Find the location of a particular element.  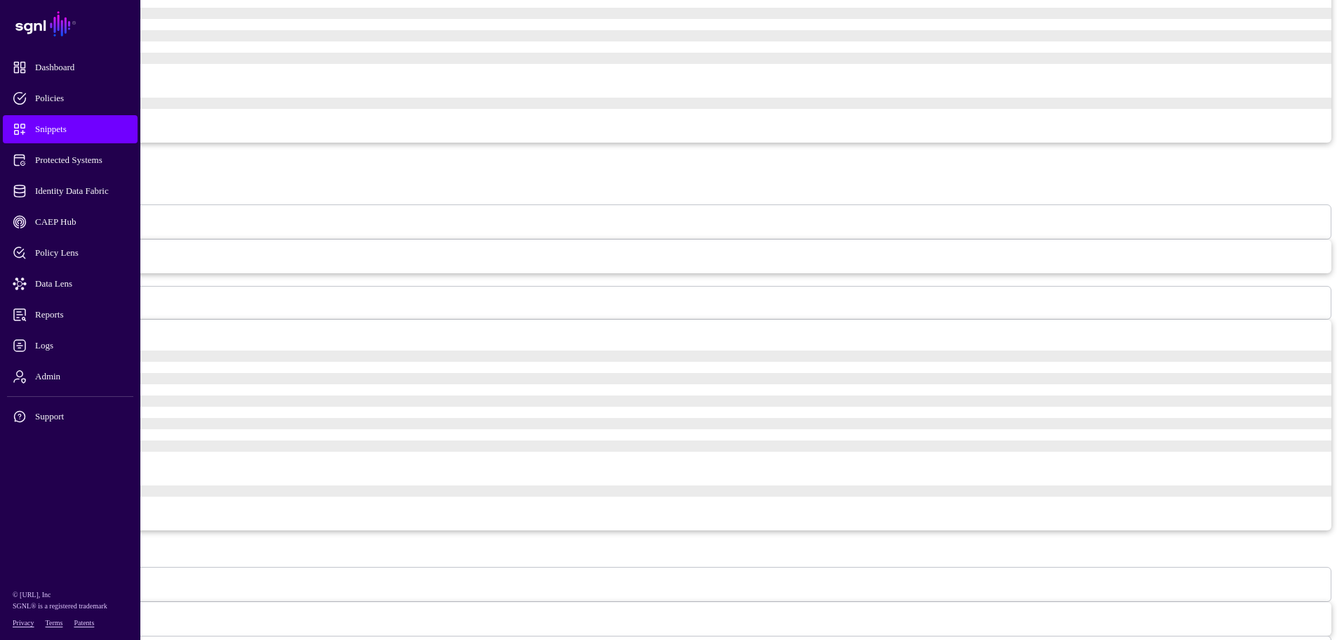

a: Dashboard is located at coordinates (70, 67).